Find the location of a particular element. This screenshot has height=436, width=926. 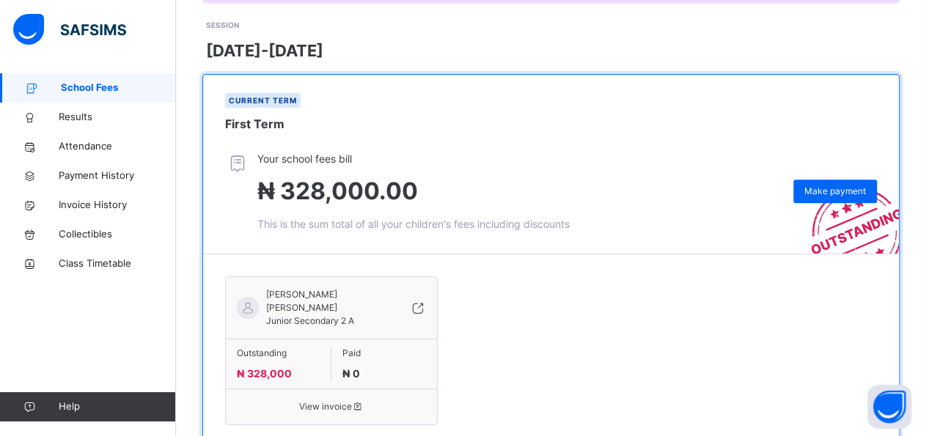

span: Payment History is located at coordinates (117, 176).